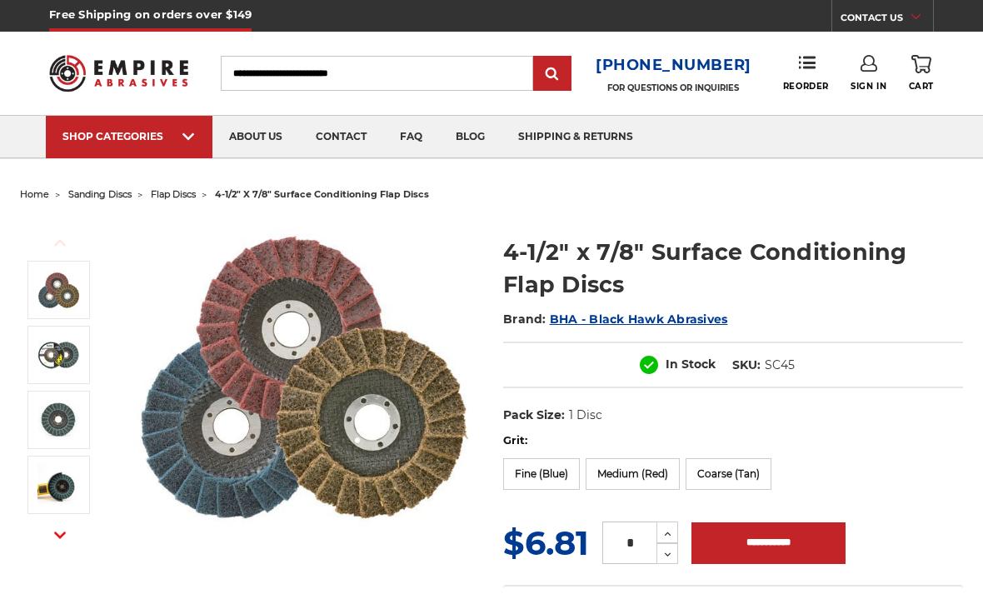 Image resolution: width=983 pixels, height=594 pixels. What do you see at coordinates (129, 136) in the screenshot?
I see `div: SHOP CATEGORIES` at bounding box center [129, 136].